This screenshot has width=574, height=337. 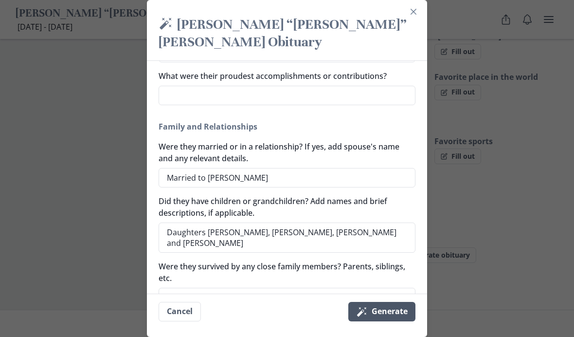 What do you see at coordinates (414, 12) in the screenshot?
I see `button: Close` at bounding box center [414, 12].